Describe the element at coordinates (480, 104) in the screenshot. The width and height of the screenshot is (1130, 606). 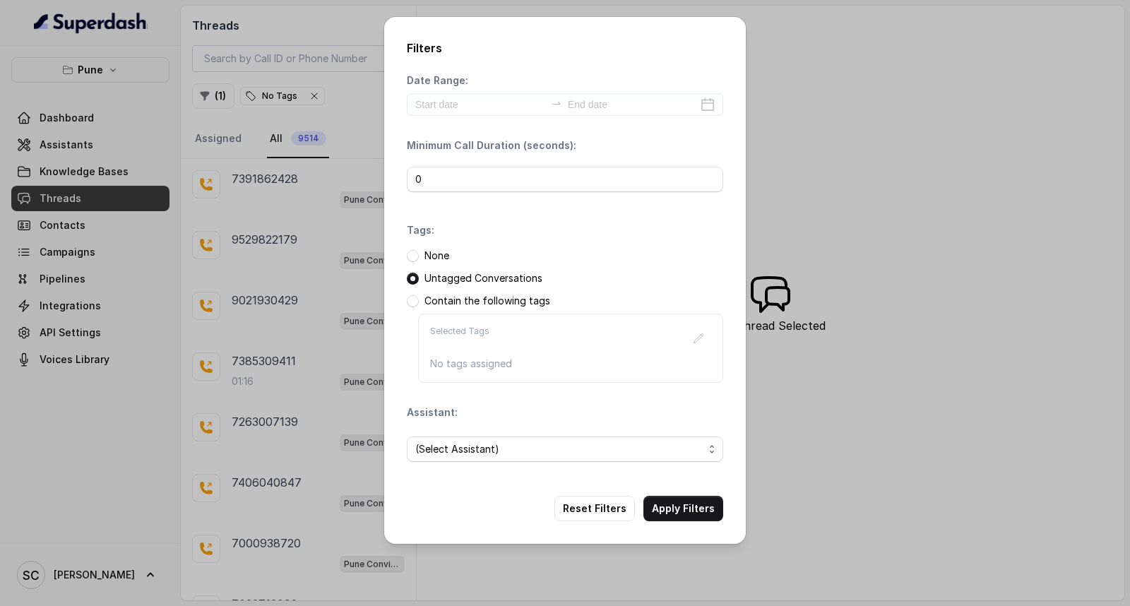
I see `input: Start date` at that location.